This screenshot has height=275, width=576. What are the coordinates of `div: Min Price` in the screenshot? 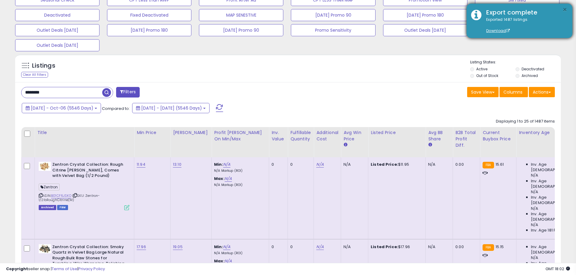 It's located at (152, 133).